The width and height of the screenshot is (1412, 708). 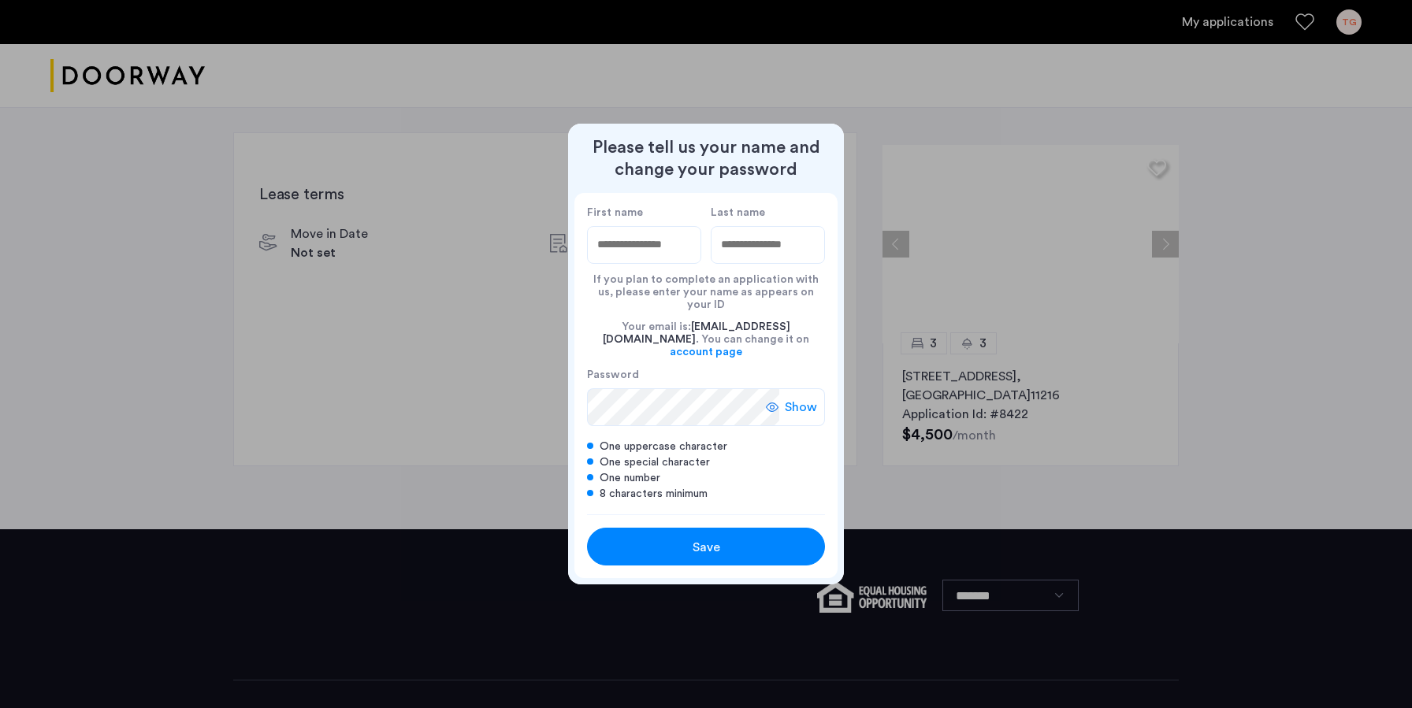 What do you see at coordinates (706, 158) in the screenshot?
I see `h2: Please tell us your name and change your password` at bounding box center [706, 158].